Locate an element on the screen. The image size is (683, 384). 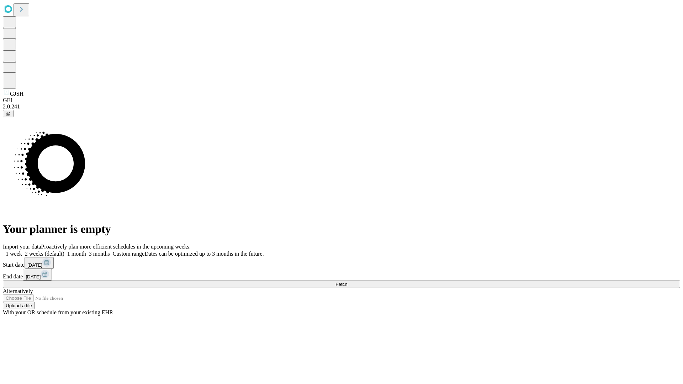
span: With your OR schedule from your existing EHR is located at coordinates (58, 312).